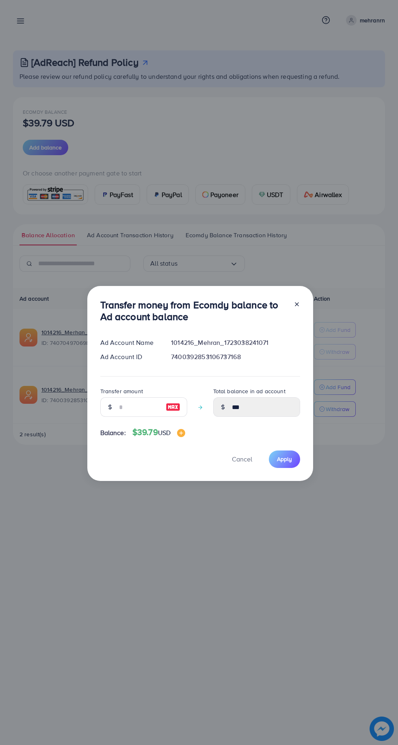 This screenshot has width=398, height=745. I want to click on h3: Transfer money from Ecomdy balance to Ad account balance, so click(194, 311).